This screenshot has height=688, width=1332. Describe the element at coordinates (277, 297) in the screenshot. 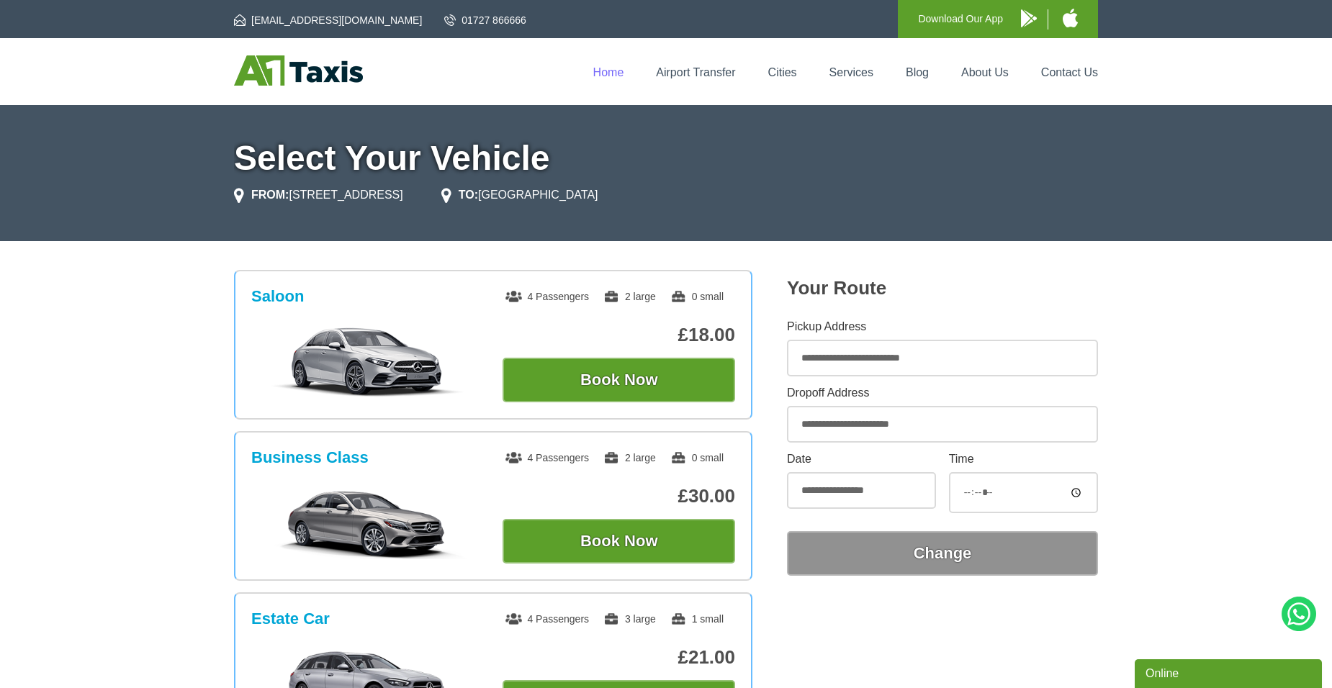

I see `h3: Saloon` at that location.